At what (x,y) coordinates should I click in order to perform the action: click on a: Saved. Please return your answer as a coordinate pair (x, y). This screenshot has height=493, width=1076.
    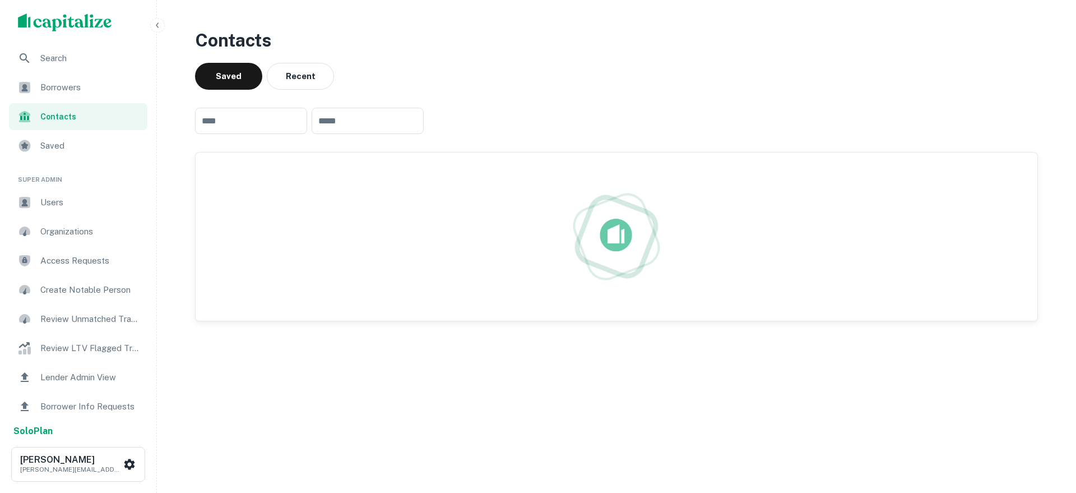
    Looking at the image, I should click on (78, 146).